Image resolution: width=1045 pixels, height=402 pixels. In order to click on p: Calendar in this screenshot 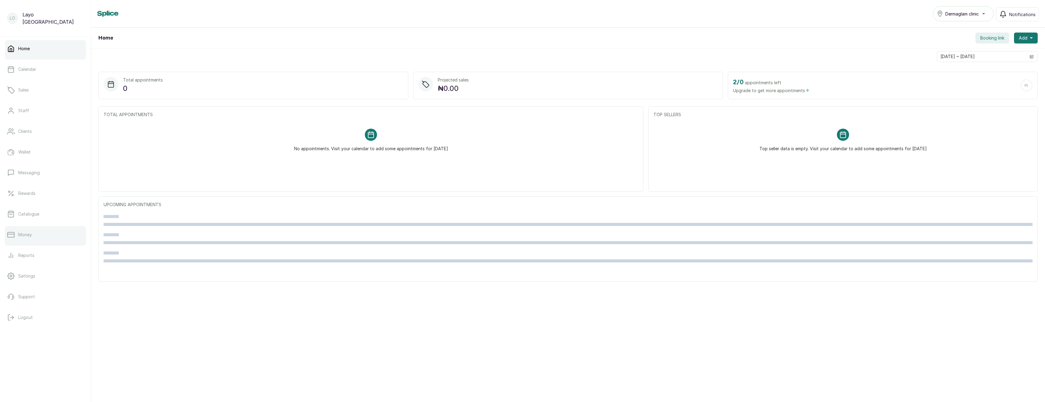, I will do `click(27, 69)`.